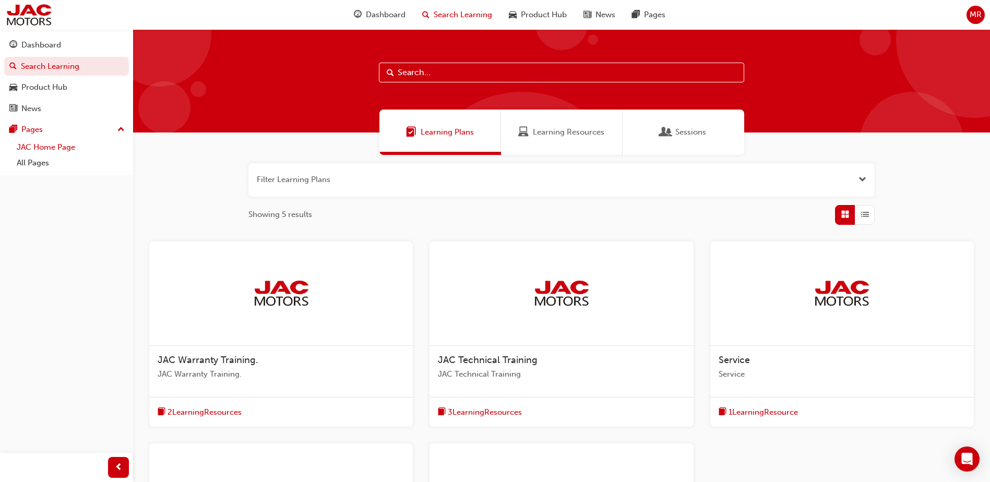 This screenshot has height=482, width=990. I want to click on input: Search..., so click(562, 73).